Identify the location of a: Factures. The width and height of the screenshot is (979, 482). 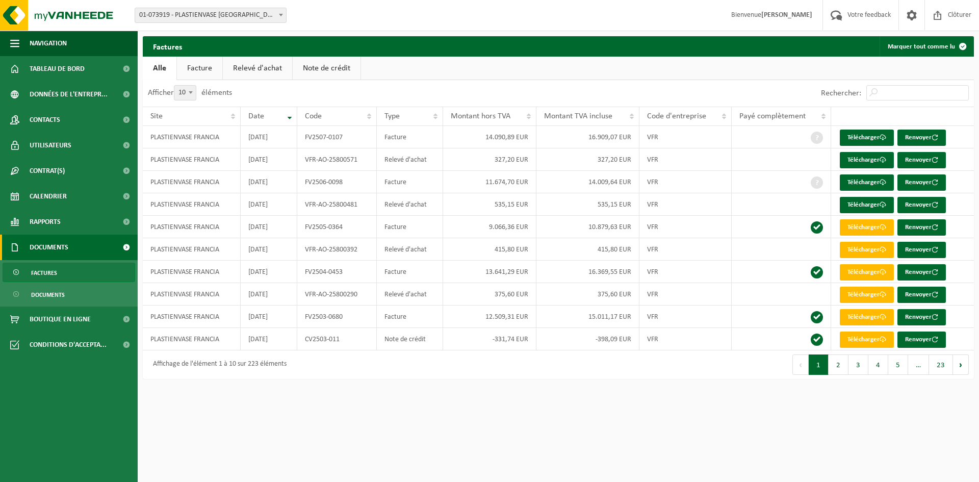
(69, 272).